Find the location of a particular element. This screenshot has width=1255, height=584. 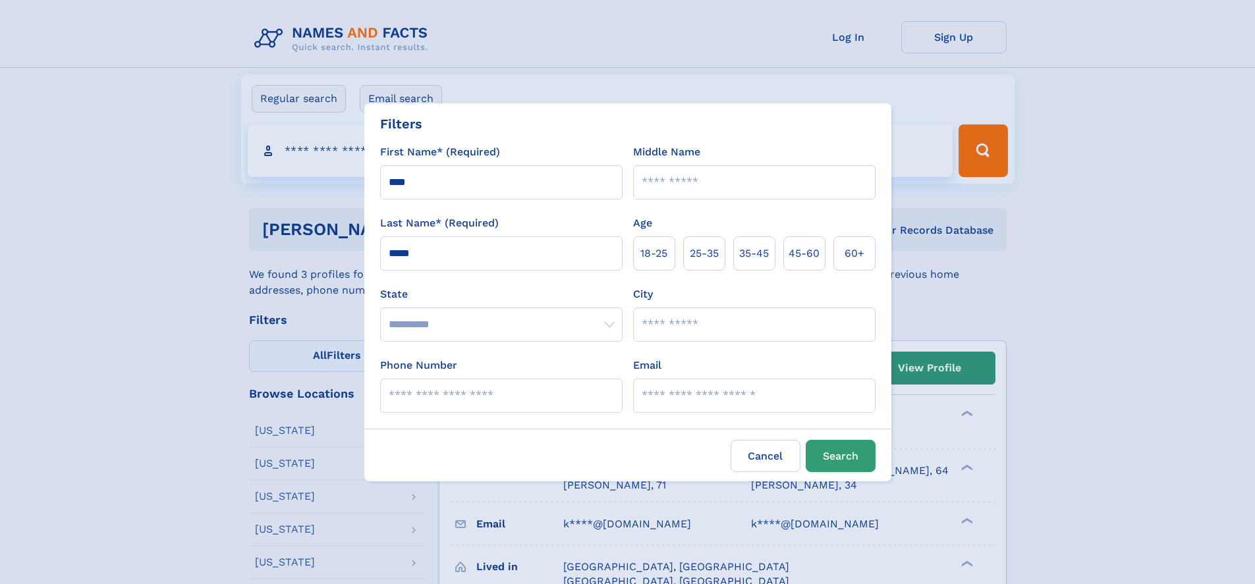

label: Last Name* (Required) is located at coordinates (439, 223).